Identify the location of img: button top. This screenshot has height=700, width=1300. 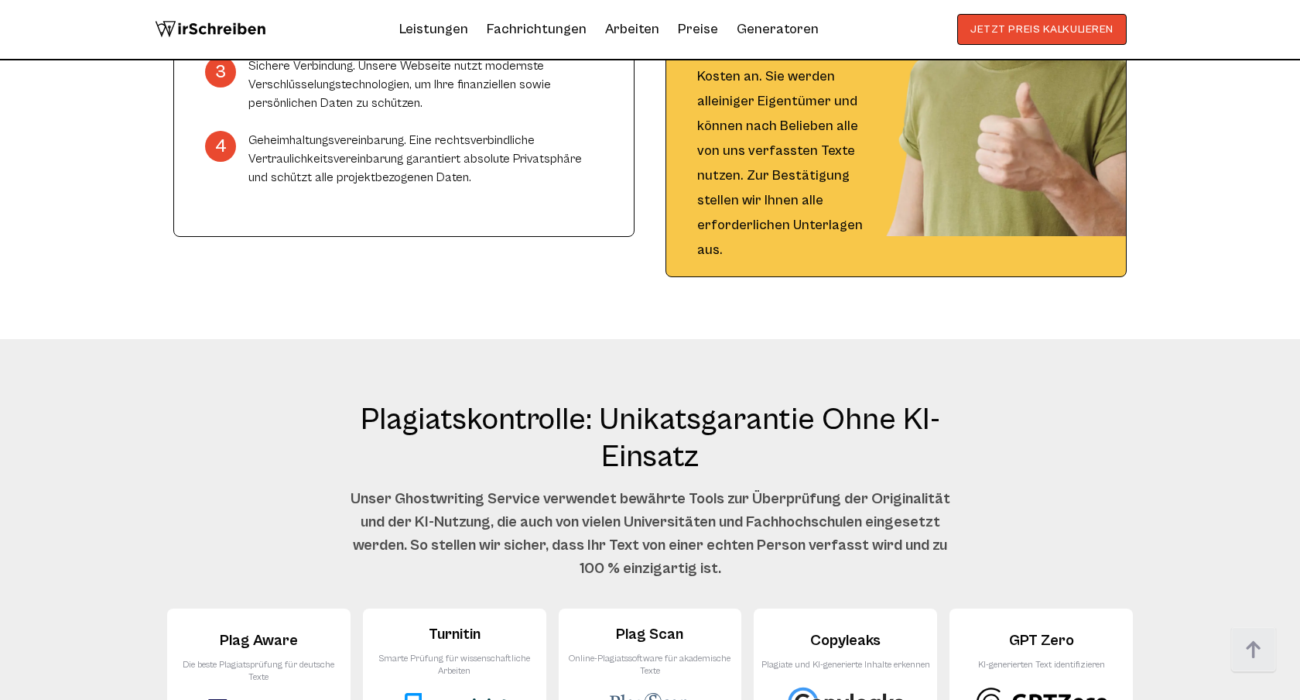
(1254, 650).